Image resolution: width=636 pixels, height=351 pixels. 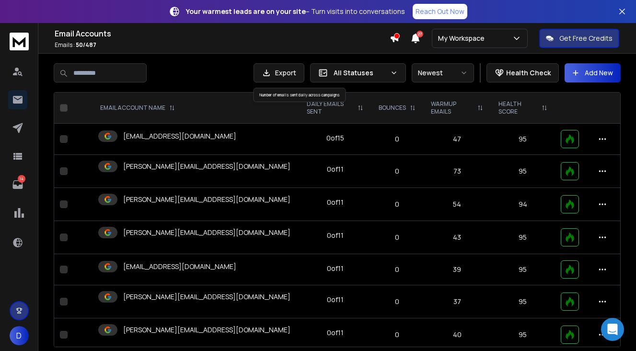 I want to click on td: 43, so click(x=456, y=237).